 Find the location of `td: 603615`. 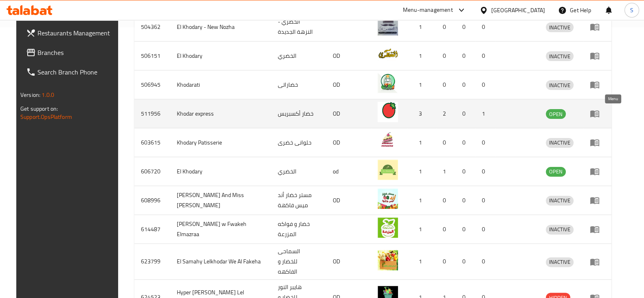

td: 603615 is located at coordinates (152, 142).